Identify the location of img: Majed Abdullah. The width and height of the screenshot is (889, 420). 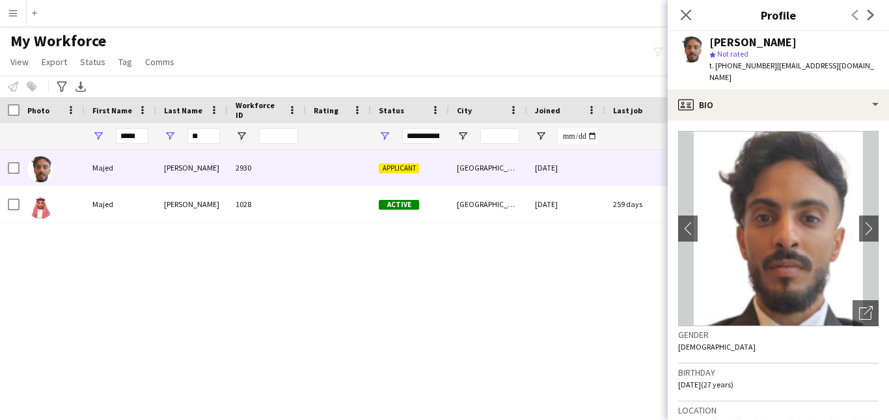
(40, 206).